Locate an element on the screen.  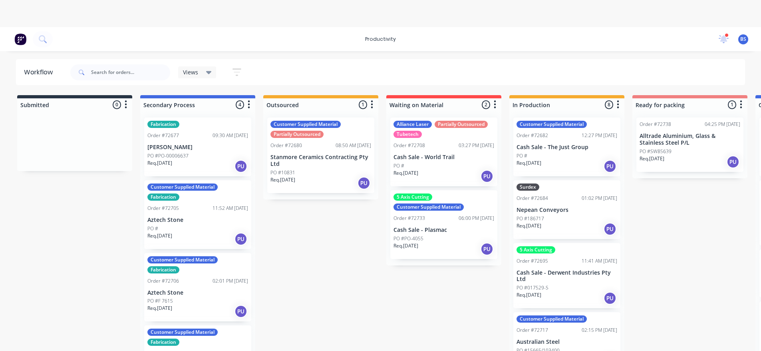
p: Nepean Conveyors is located at coordinates (567, 210).